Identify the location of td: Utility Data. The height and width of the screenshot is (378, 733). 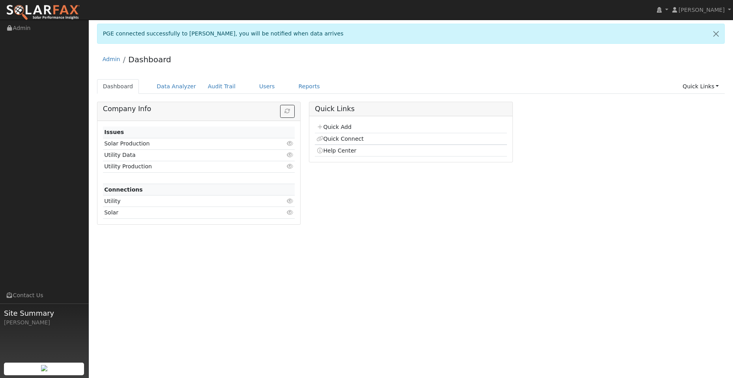
(183, 155).